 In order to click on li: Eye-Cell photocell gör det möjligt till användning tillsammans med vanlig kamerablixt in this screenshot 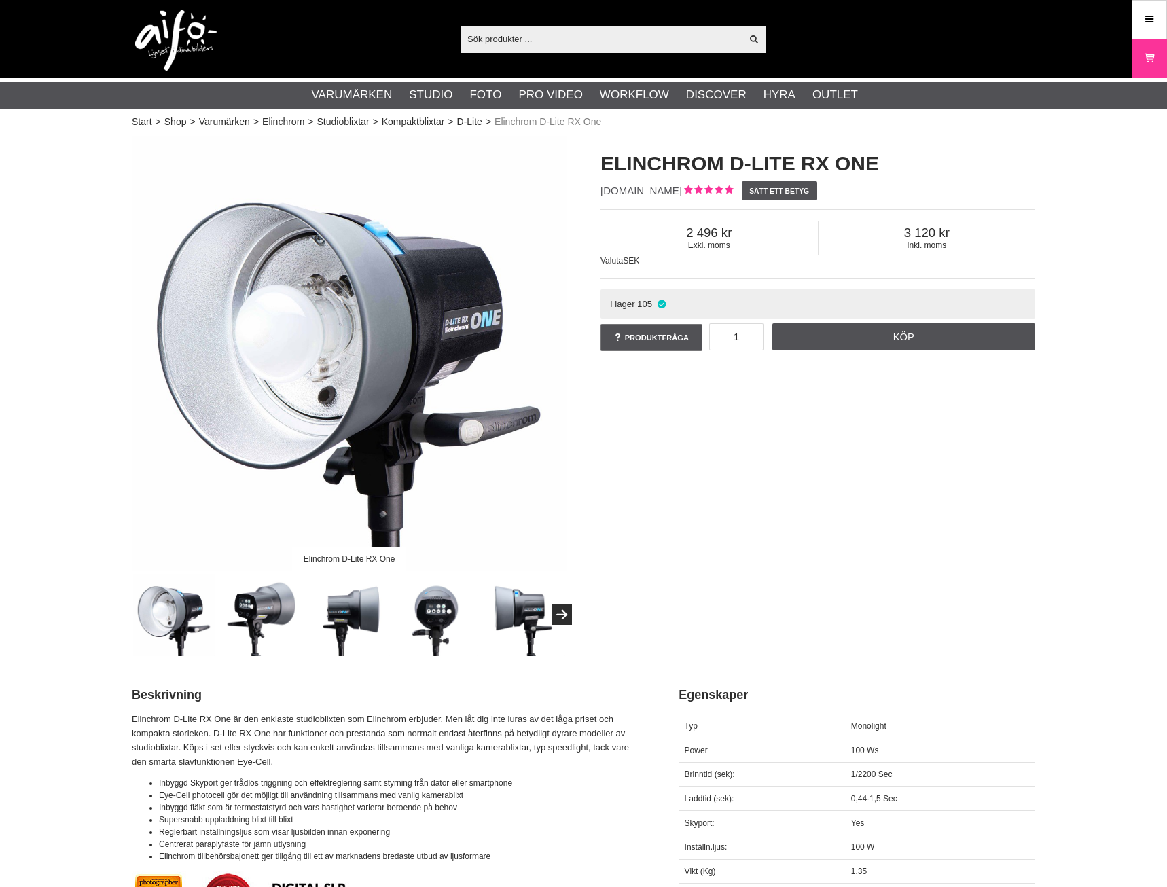, I will do `click(401, 796)`.